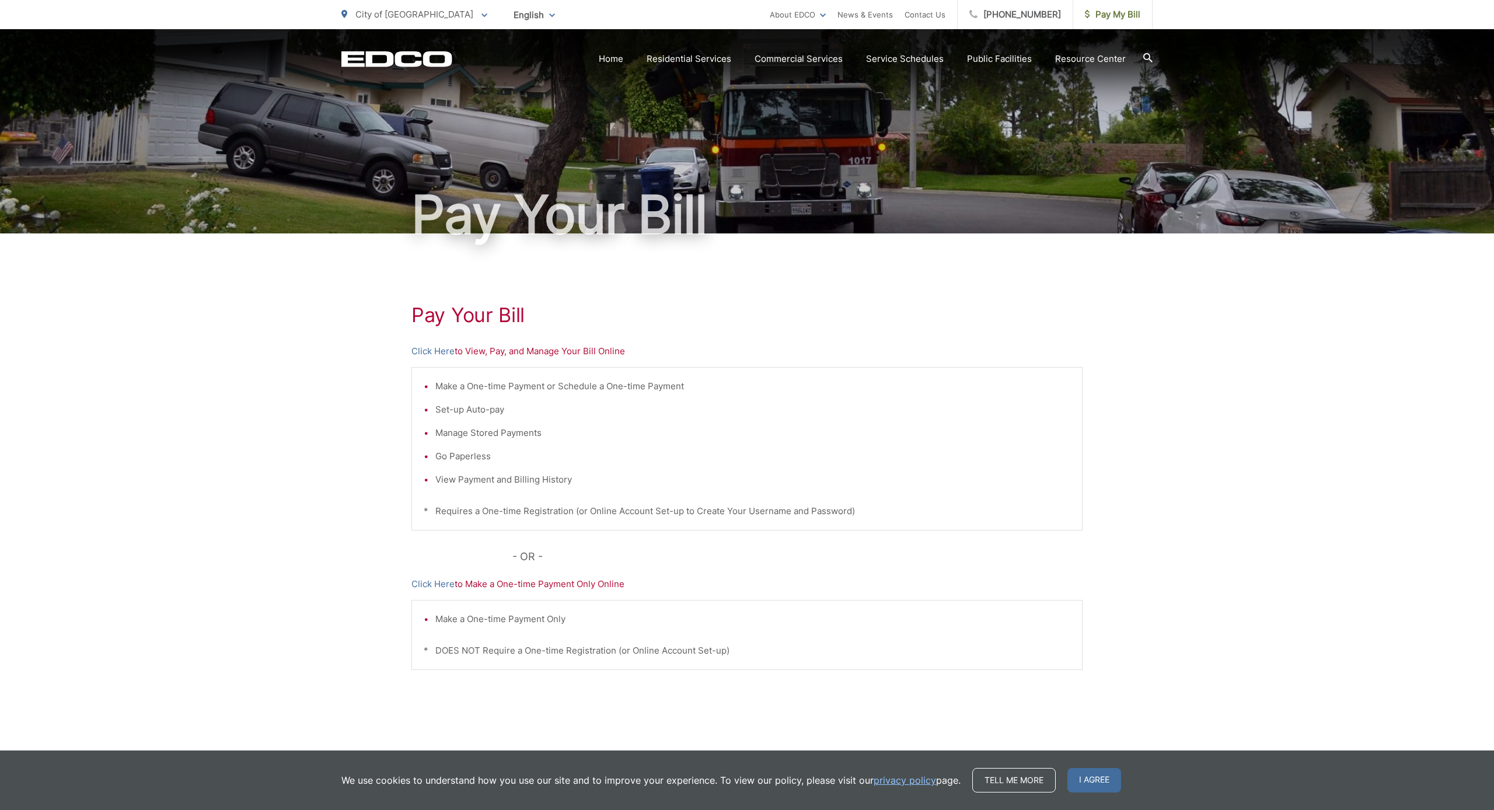 This screenshot has width=1494, height=810. What do you see at coordinates (397, 59) in the screenshot?
I see `a: EDCD logo. Return to the homepage.` at bounding box center [397, 59].